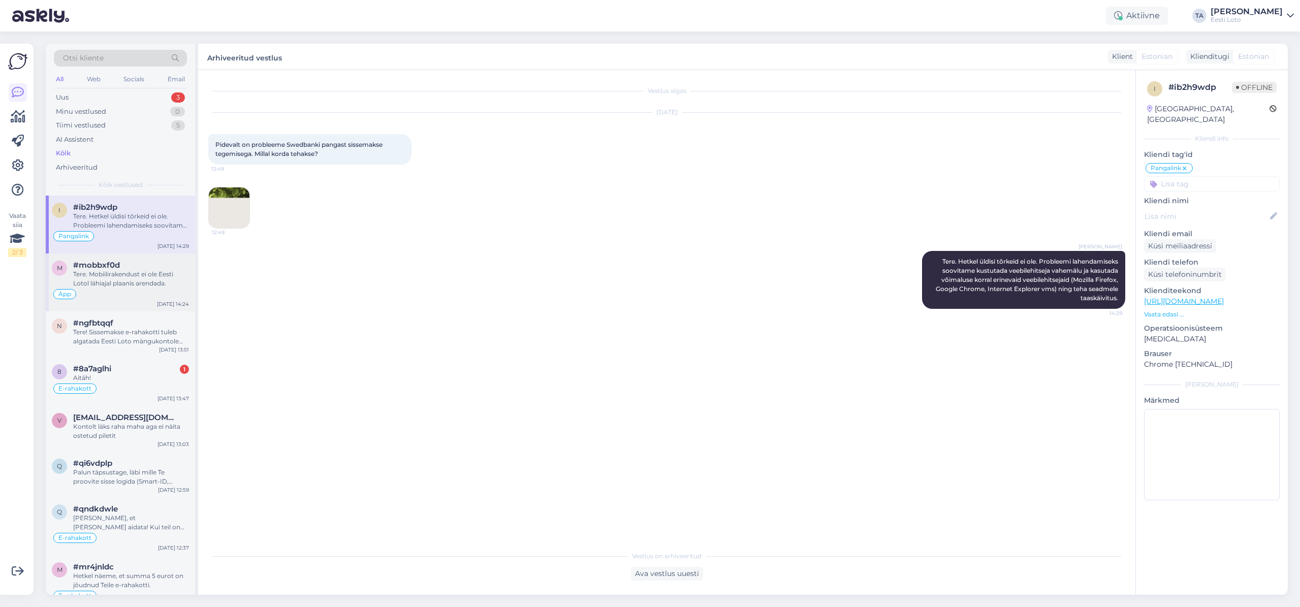  I want to click on span: #qi6vdplp, so click(92, 463).